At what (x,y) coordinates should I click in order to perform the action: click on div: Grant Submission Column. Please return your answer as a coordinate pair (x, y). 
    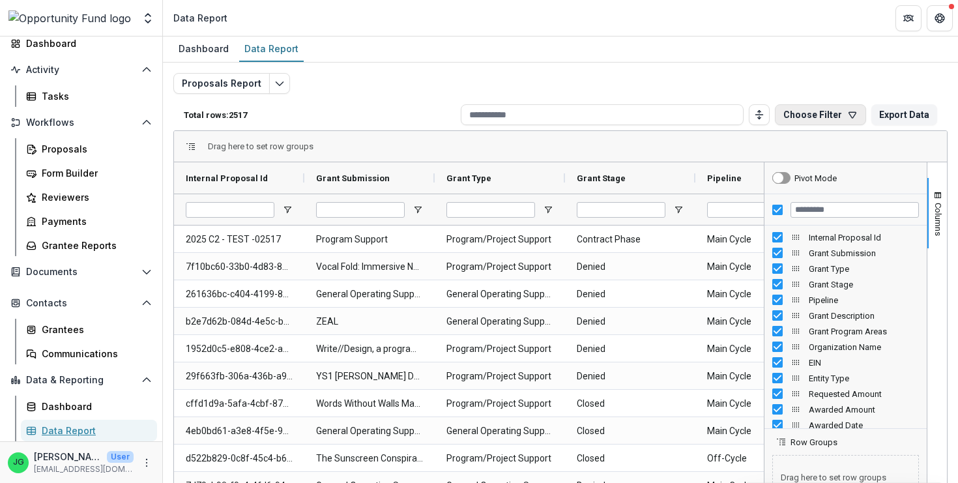
    Looking at the image, I should click on (846, 253).